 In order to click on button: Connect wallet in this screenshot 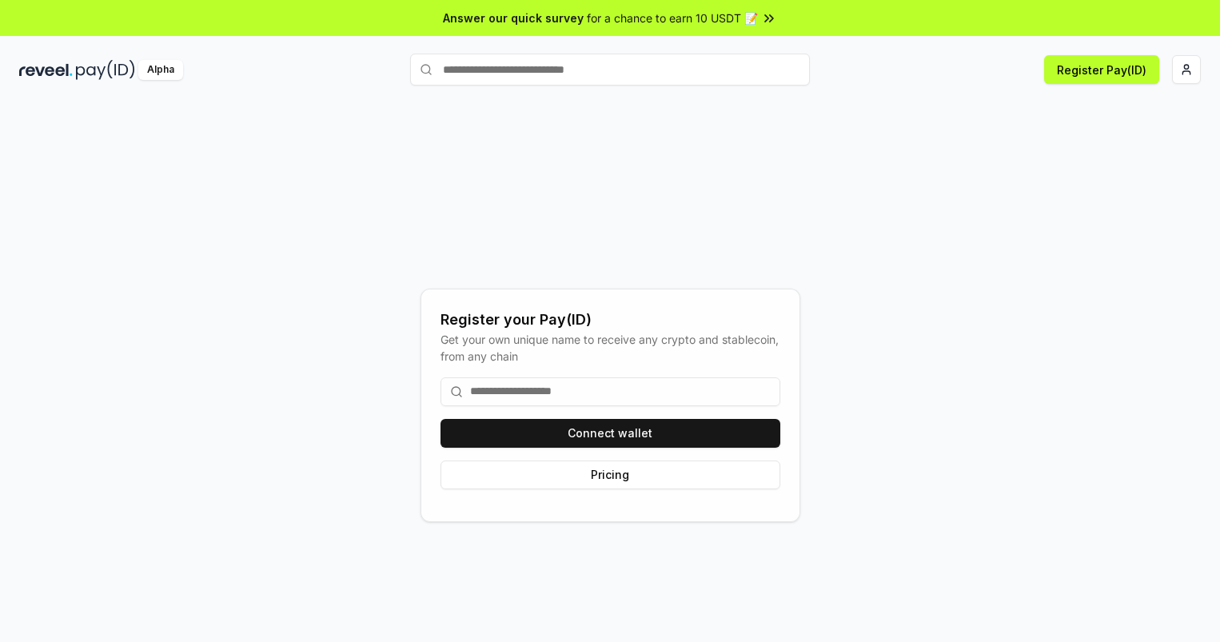, I will do `click(610, 433)`.